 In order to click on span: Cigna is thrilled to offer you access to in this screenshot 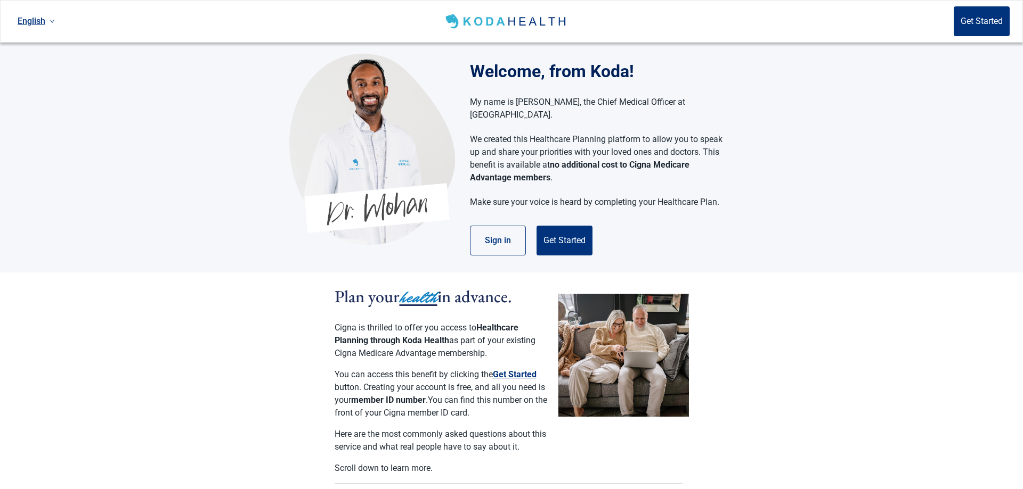, I will do `click(405, 328)`.